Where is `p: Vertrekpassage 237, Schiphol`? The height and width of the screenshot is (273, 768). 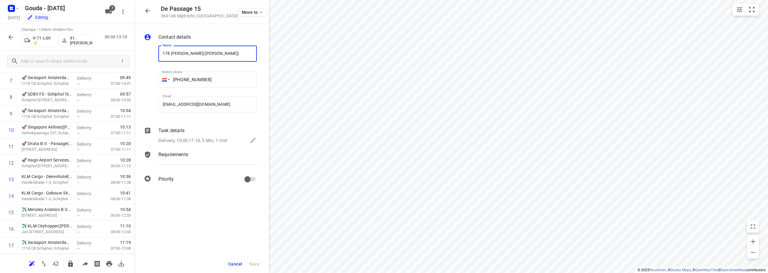
p: Vertrekpassage 237, Schiphol is located at coordinates (47, 133).